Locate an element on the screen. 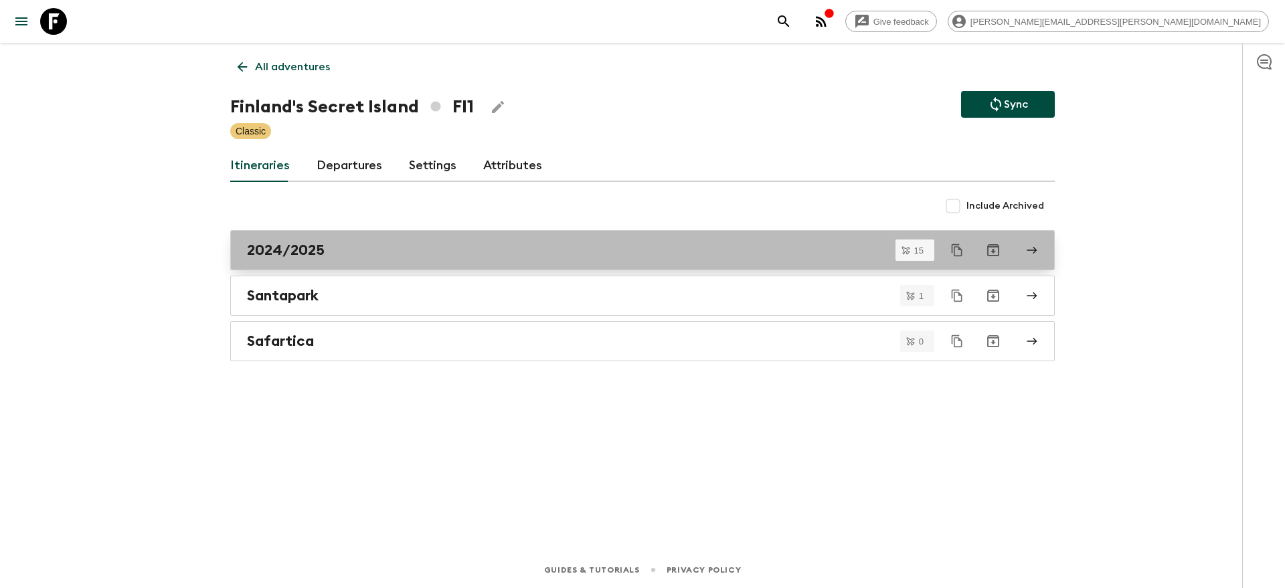 This screenshot has width=1285, height=588. a: Give feedback is located at coordinates (891, 21).